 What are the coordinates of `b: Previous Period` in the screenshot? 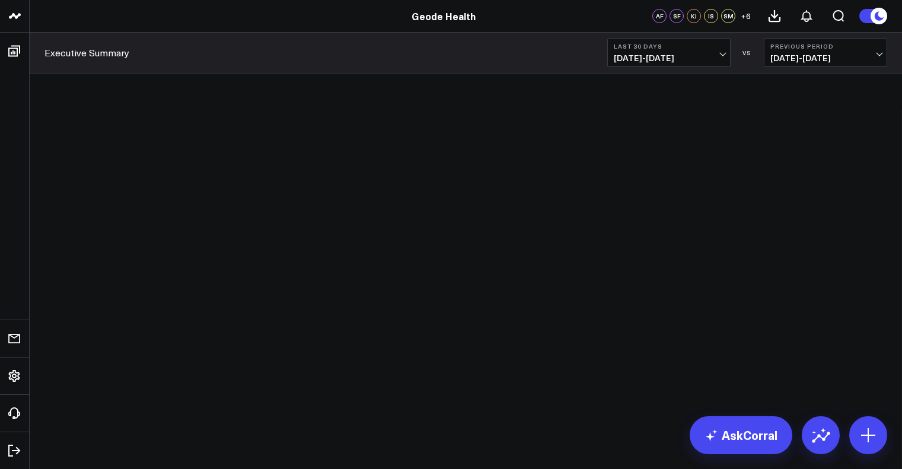 It's located at (825, 46).